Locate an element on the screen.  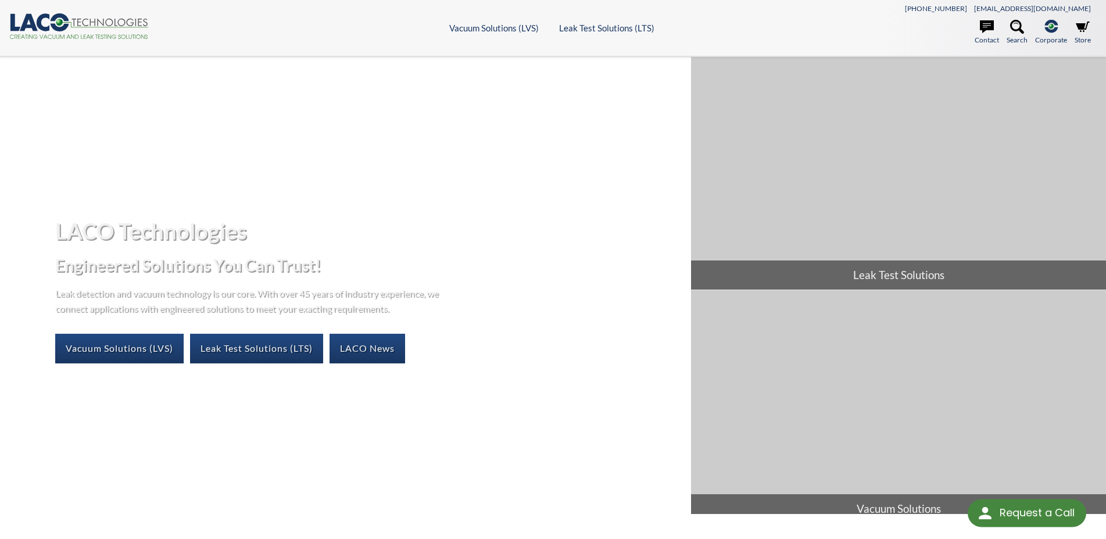
a: LACO News is located at coordinates (367, 348).